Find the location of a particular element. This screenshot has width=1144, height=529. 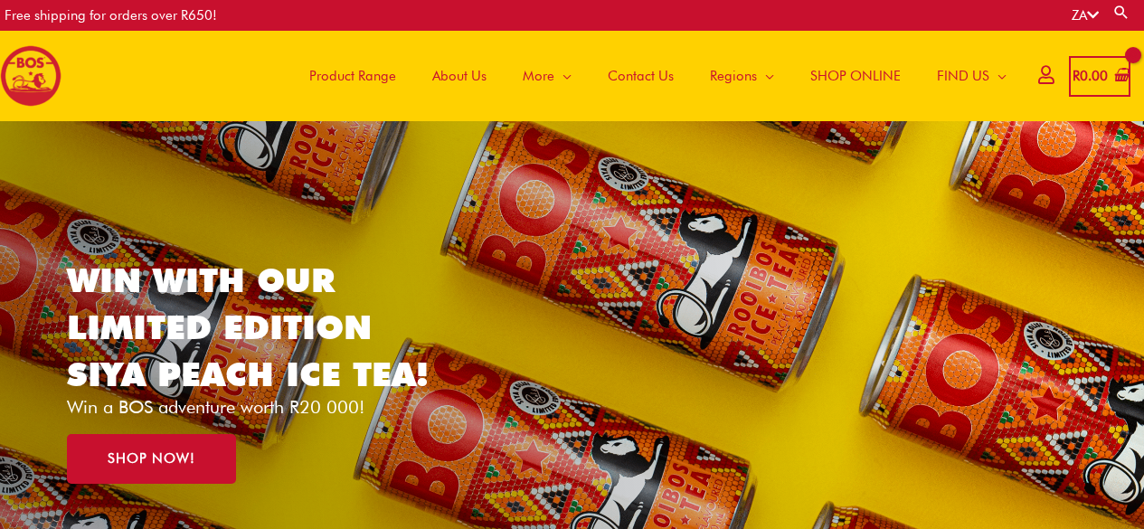

span: Product Range is located at coordinates (353, 76).